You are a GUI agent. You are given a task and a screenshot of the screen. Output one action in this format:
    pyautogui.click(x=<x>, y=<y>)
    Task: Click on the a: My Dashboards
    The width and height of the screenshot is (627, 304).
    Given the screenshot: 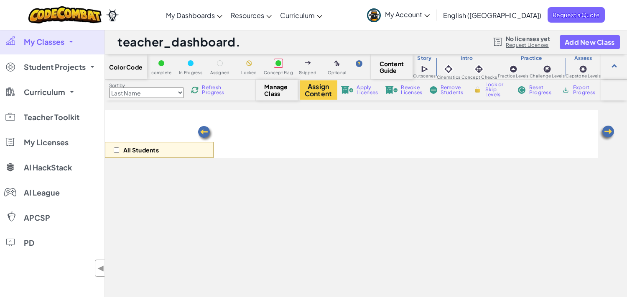 What is the action you would take?
    pyautogui.click(x=194, y=15)
    